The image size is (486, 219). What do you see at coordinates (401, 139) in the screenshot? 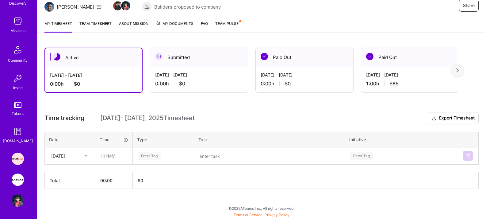
I see `div: Initiative` at bounding box center [401, 139].